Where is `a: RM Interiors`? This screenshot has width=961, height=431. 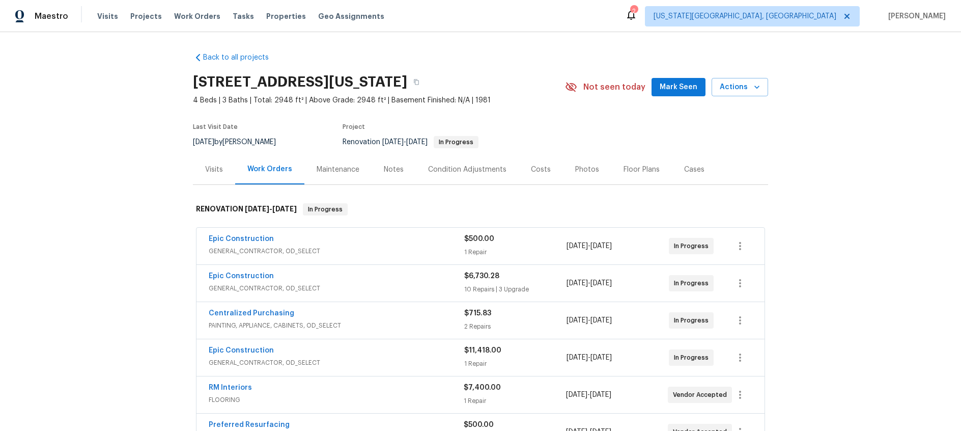 a: RM Interiors is located at coordinates (230, 387).